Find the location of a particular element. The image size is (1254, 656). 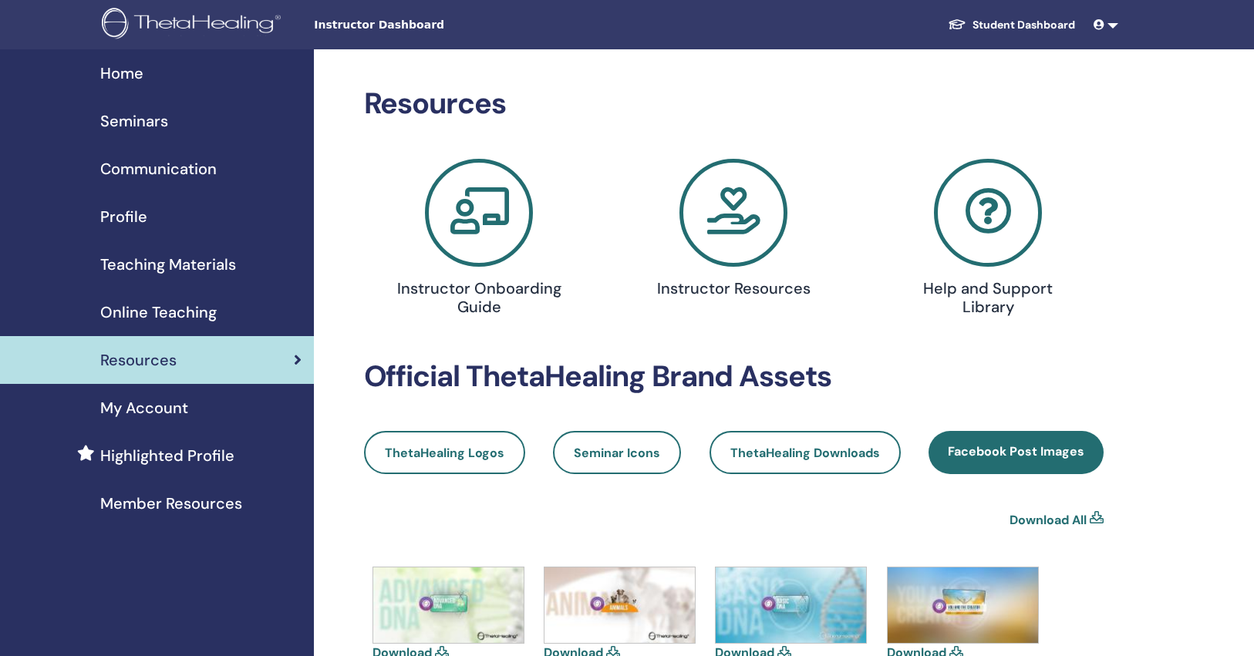

a: ThetaHealing Downloads is located at coordinates (805, 453).